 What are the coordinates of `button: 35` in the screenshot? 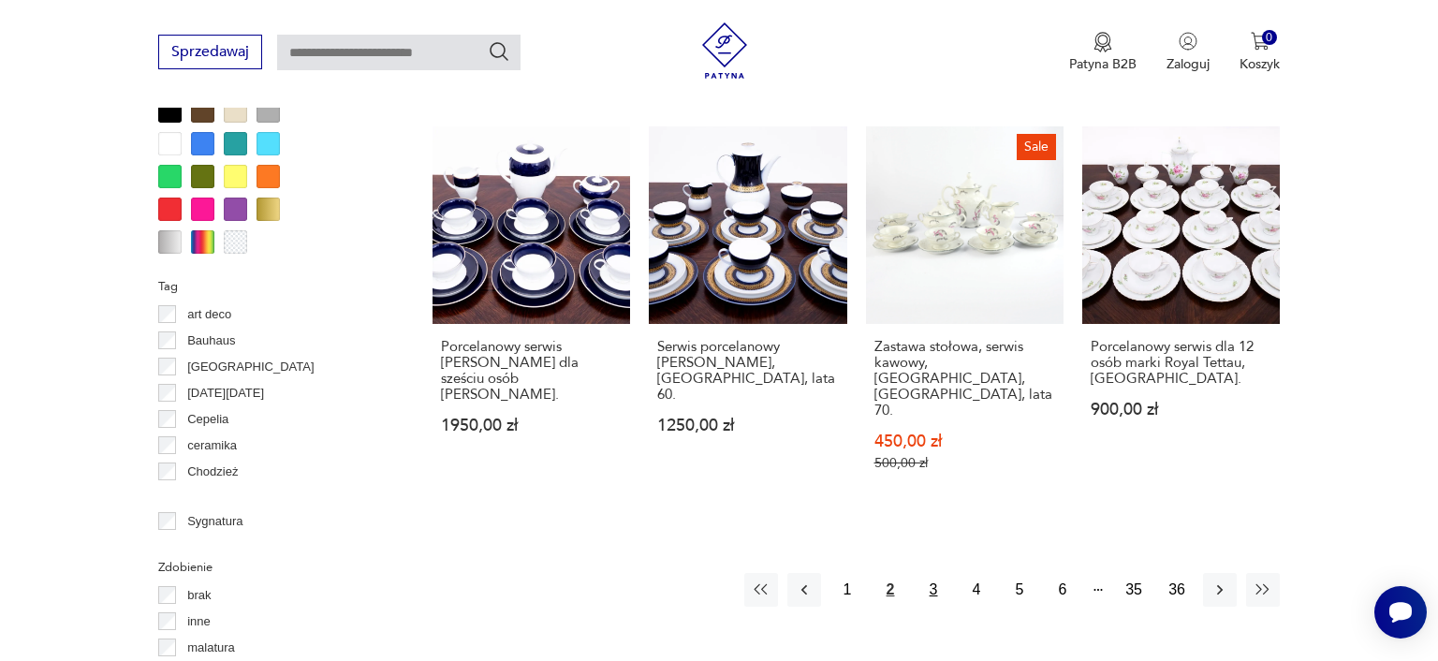 It's located at (1134, 590).